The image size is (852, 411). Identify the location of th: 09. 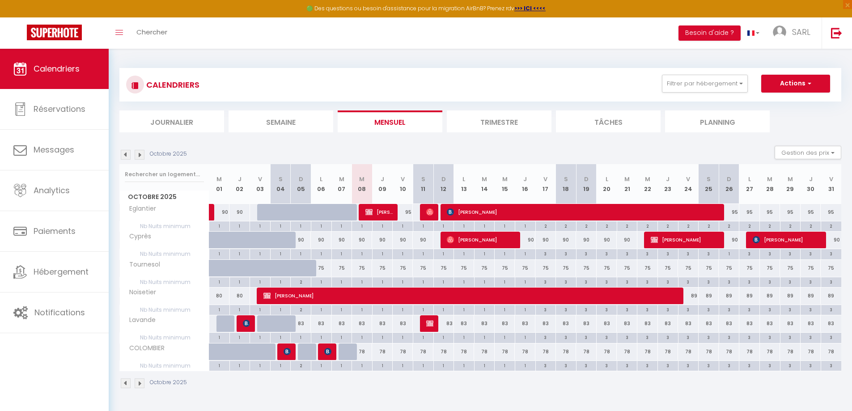
(382, 184).